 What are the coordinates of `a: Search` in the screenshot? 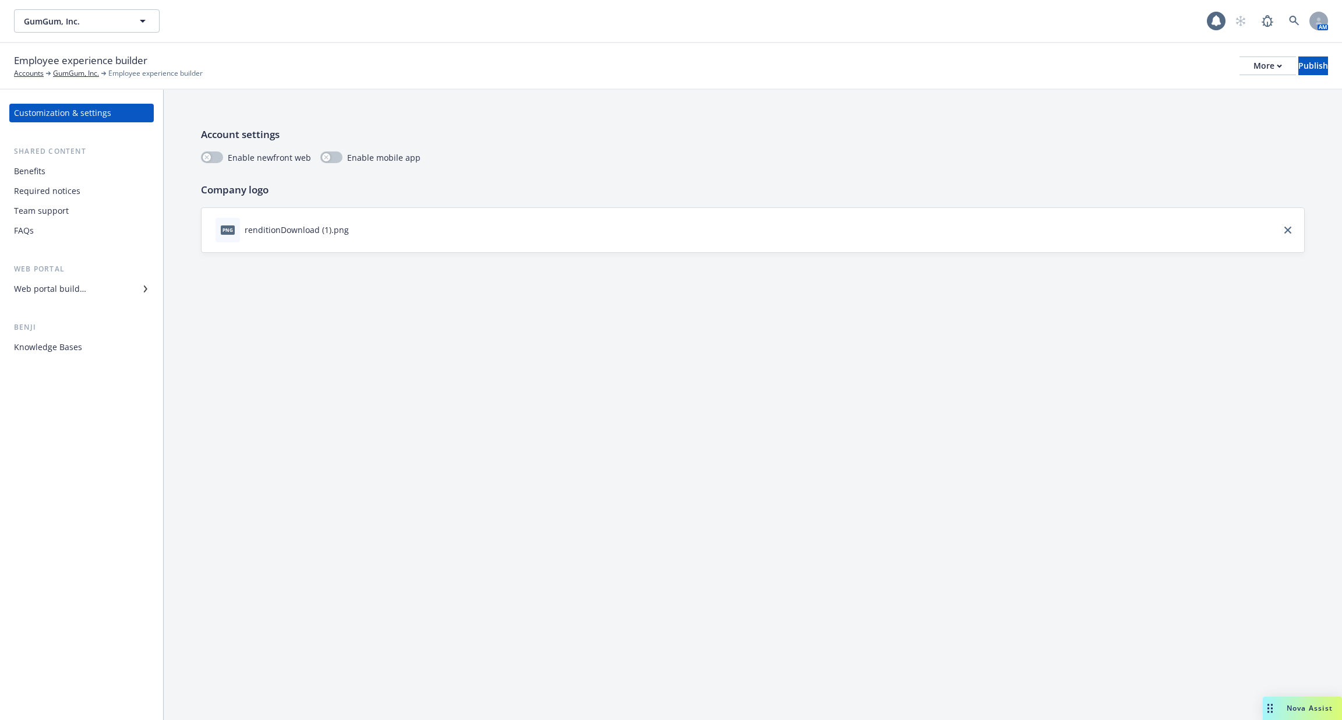 It's located at (1294, 21).